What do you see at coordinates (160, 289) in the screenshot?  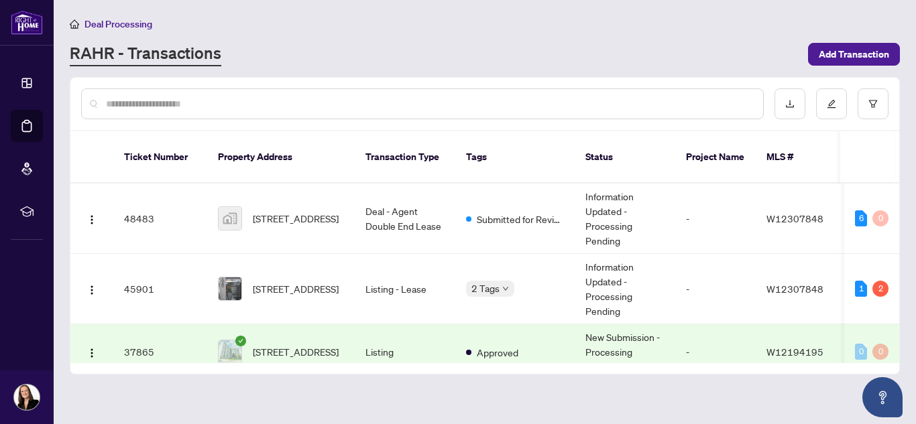 I see `td: 45901` at bounding box center [160, 289].